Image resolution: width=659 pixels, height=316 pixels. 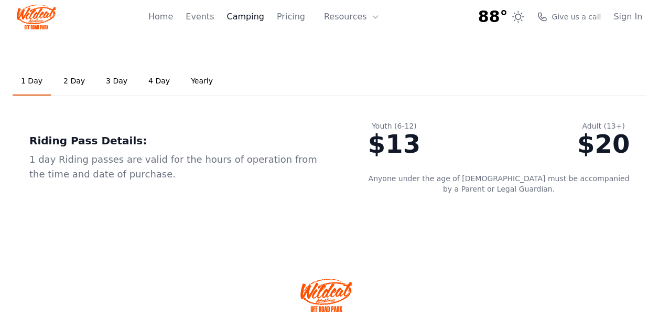 I want to click on div: Riding Pass Details:, so click(x=182, y=141).